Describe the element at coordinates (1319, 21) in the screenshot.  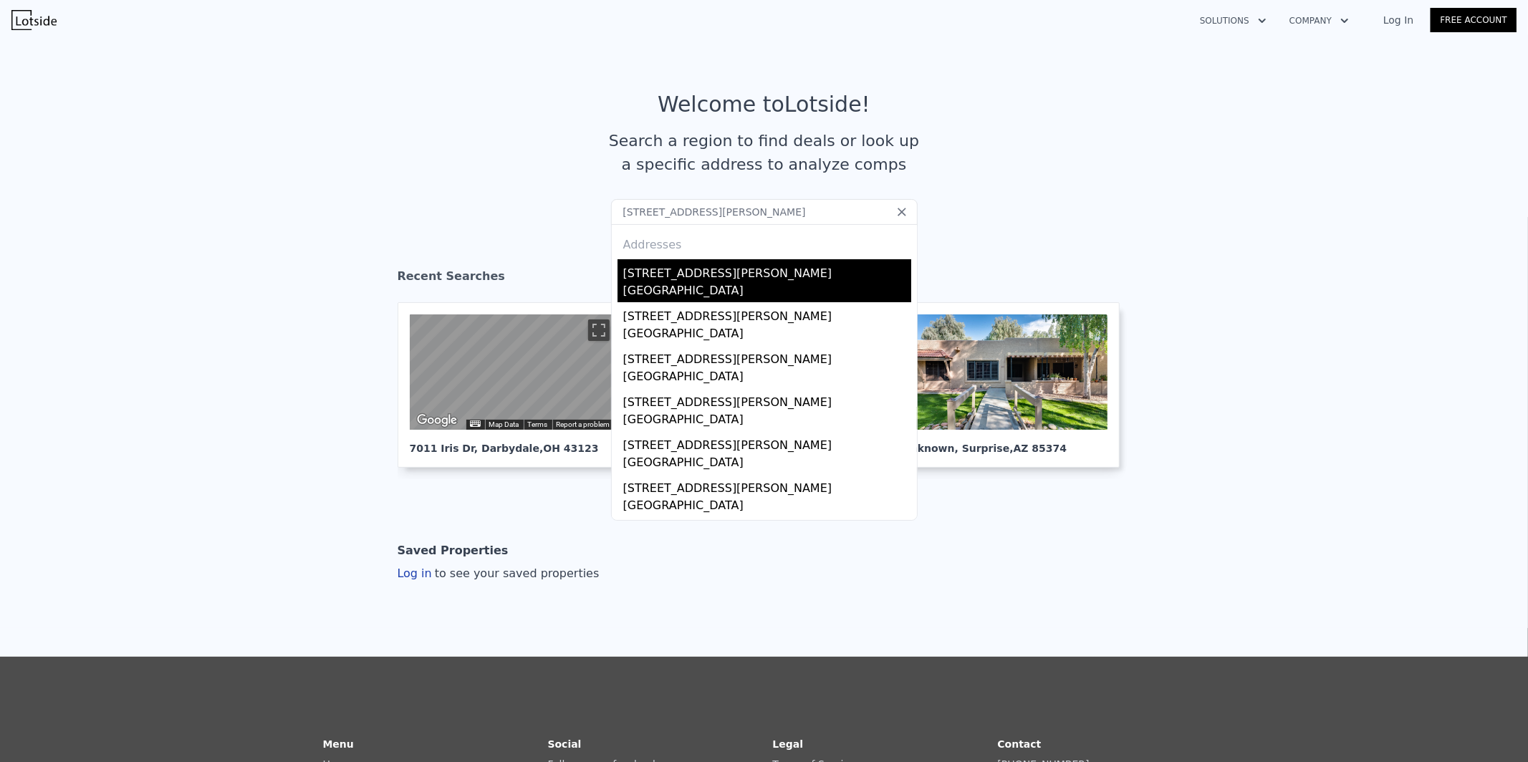
I see `button: Company` at that location.